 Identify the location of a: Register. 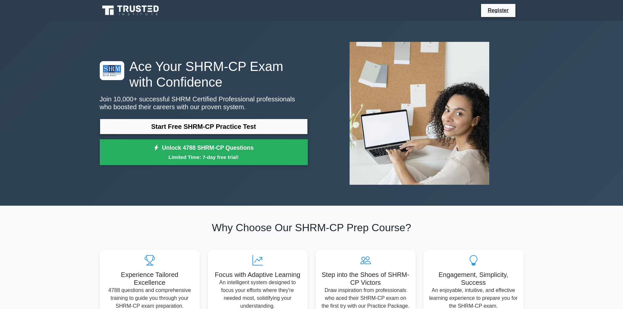
(498, 10).